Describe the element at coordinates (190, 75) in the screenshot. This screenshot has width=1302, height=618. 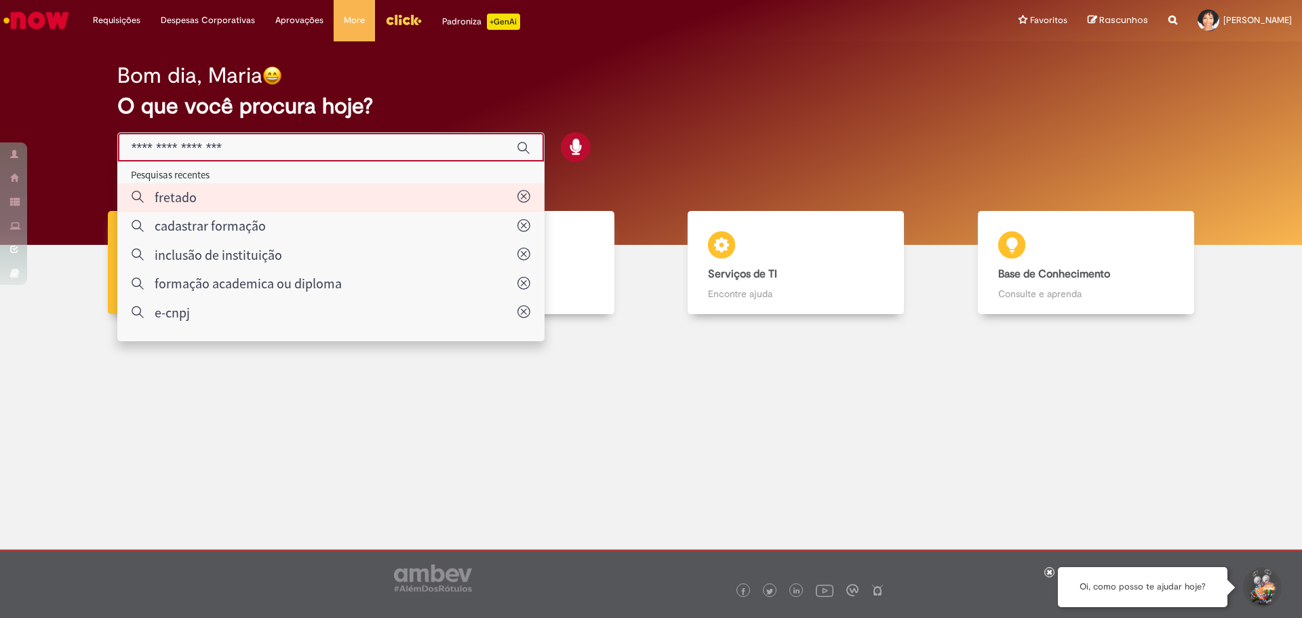
I see `h2: Bom dia, Maria` at that location.